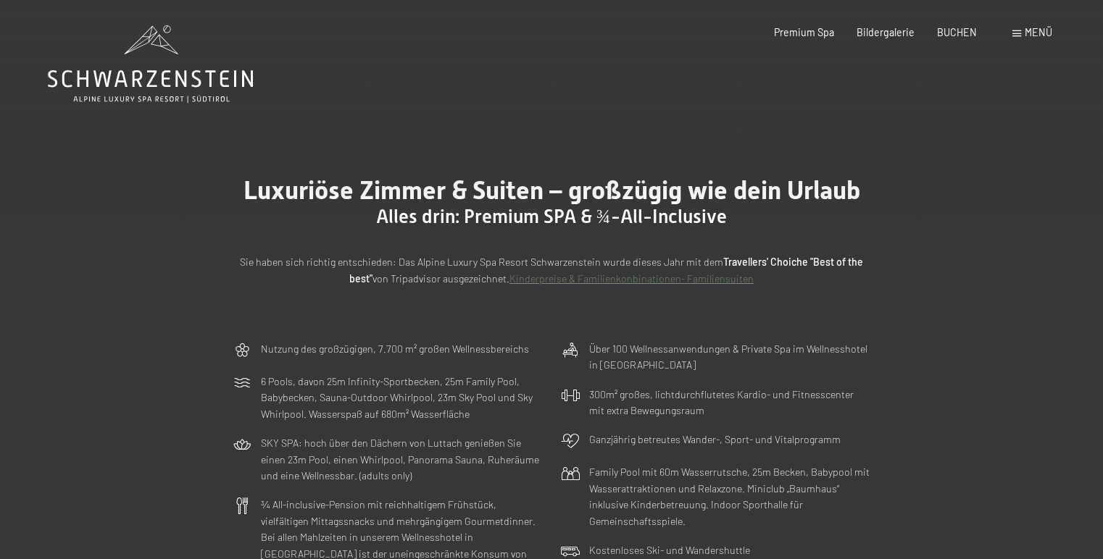 This screenshot has height=559, width=1103. Describe the element at coordinates (730, 403) in the screenshot. I see `p: 300m² großes, lichtdurchflutetes Kardio- und Fitnesscenter mit extra Bewegungsraum` at that location.